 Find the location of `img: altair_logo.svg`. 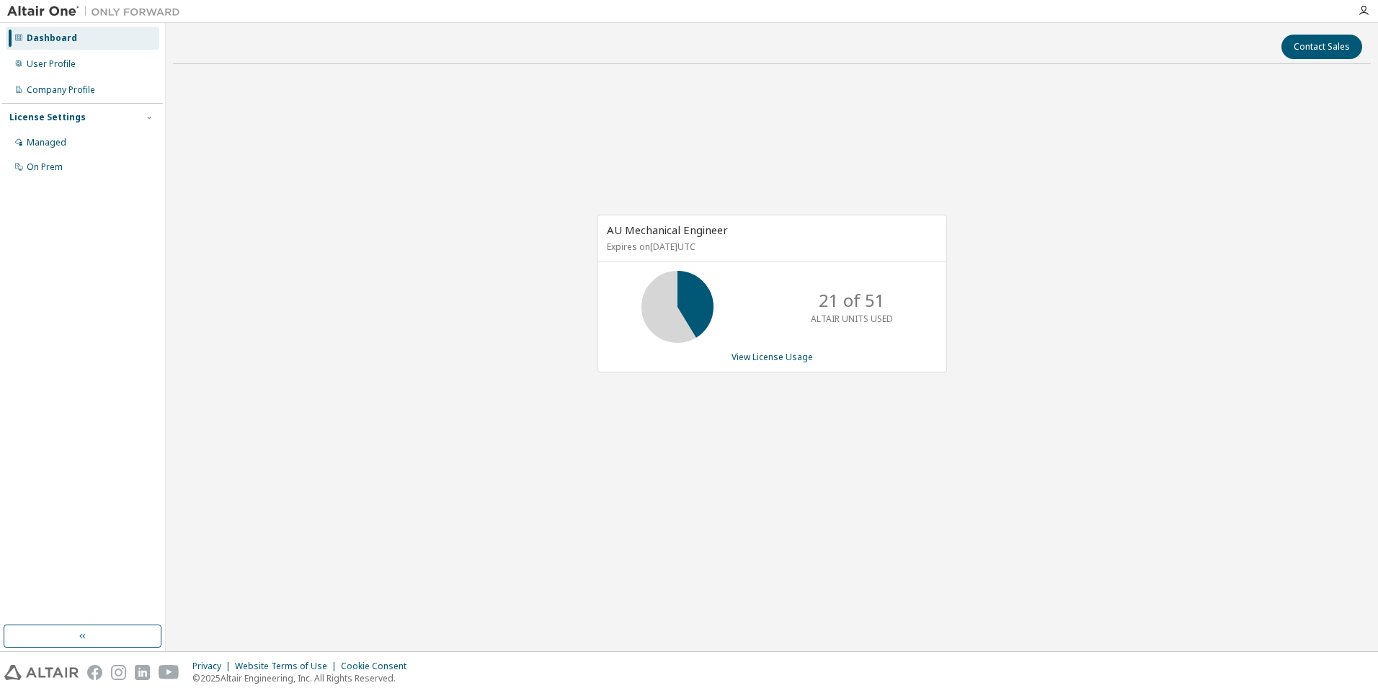

img: altair_logo.svg is located at coordinates (41, 673).